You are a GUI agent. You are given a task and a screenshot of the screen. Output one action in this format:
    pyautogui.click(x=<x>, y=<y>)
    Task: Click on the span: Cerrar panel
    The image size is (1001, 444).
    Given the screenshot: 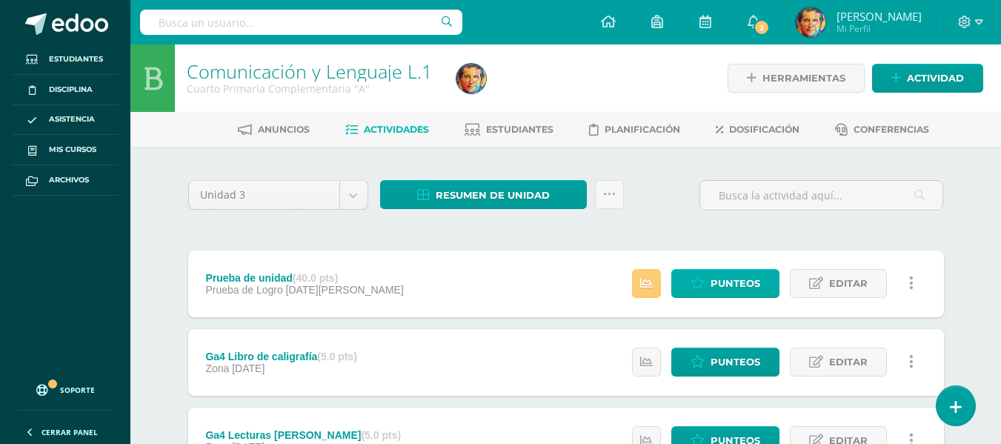 What is the action you would take?
    pyautogui.click(x=70, y=432)
    